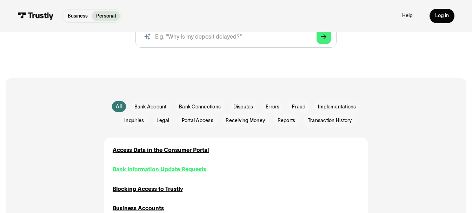 Image resolution: width=472 pixels, height=213 pixels. Describe the element at coordinates (161, 150) in the screenshot. I see `div: Access Data in the Consumer Portal` at that location.